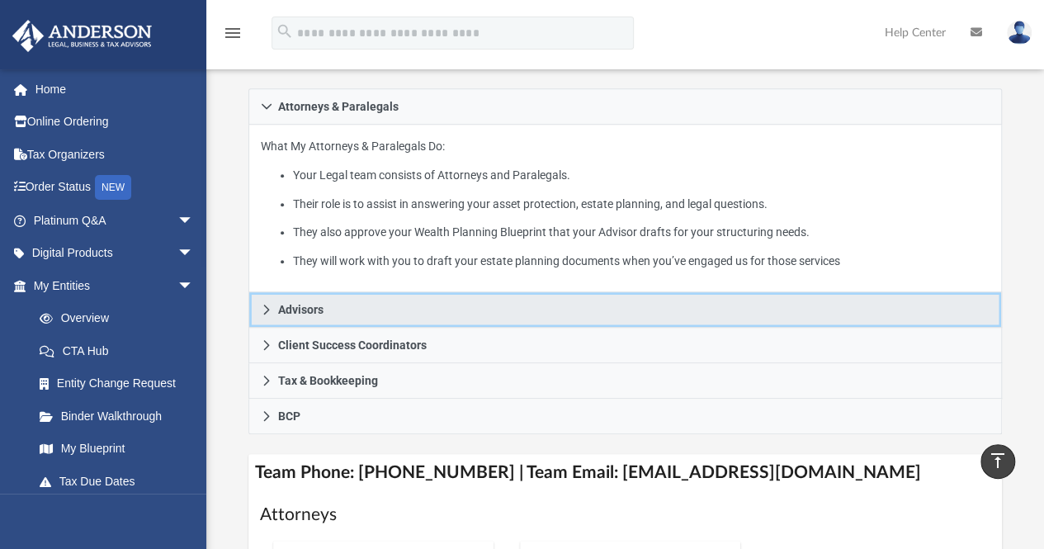 The height and width of the screenshot is (549, 1044). What do you see at coordinates (121, 319) in the screenshot?
I see `a: Overview` at bounding box center [121, 319].